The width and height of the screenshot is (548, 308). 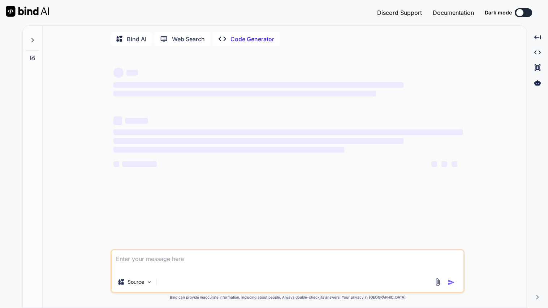 What do you see at coordinates (498, 13) in the screenshot?
I see `span: Dark mode` at bounding box center [498, 13].